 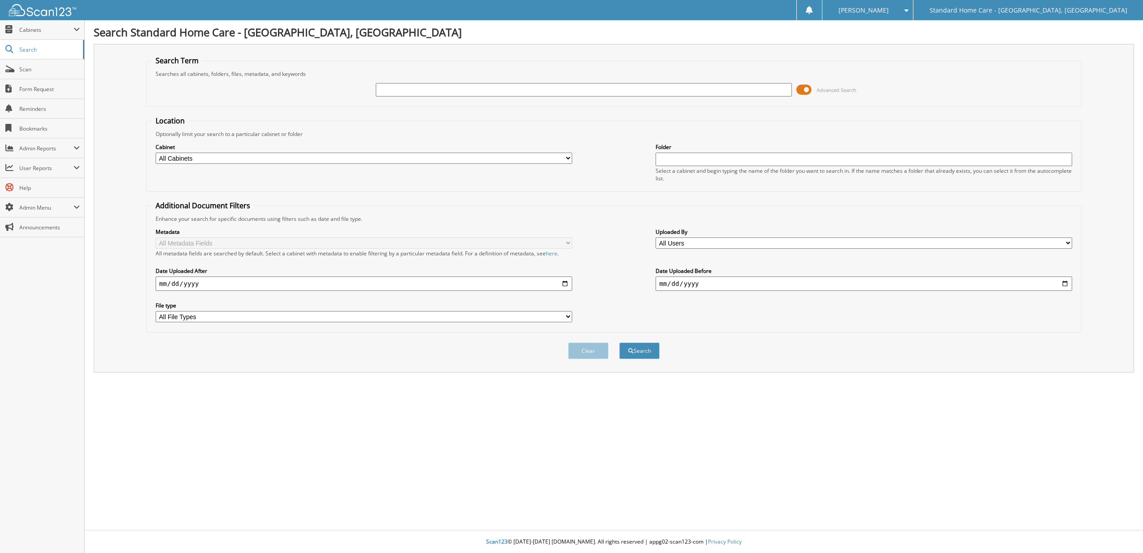 What do you see at coordinates (49, 69) in the screenshot?
I see `span: Scan` at bounding box center [49, 69].